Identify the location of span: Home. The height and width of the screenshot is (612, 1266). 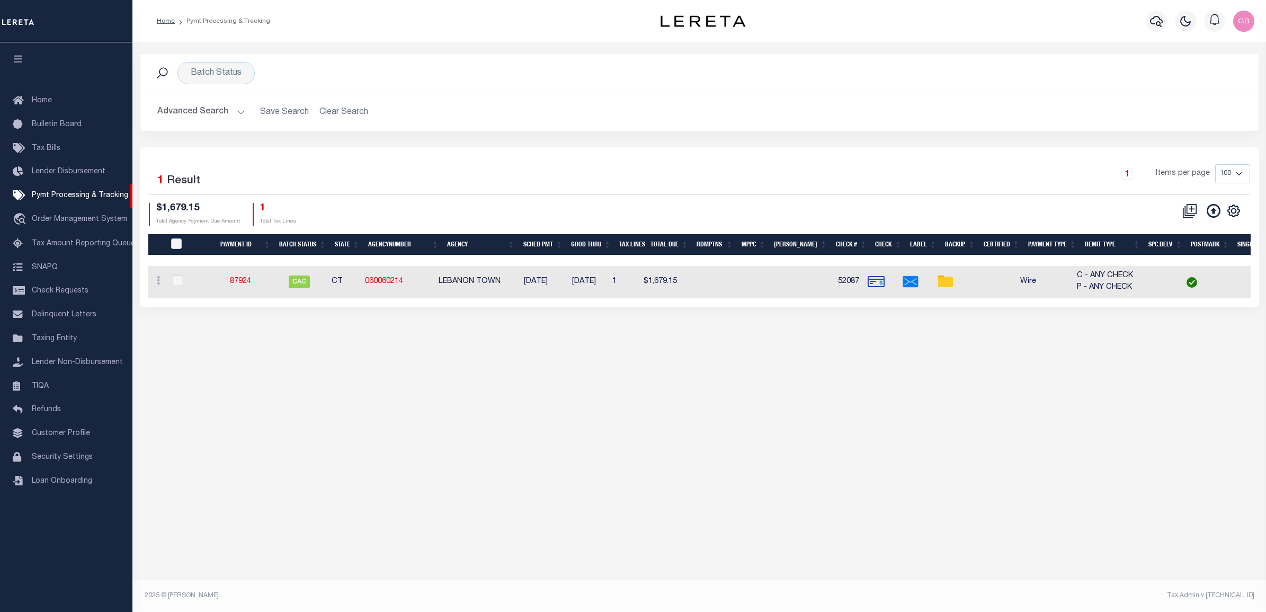
(42, 101).